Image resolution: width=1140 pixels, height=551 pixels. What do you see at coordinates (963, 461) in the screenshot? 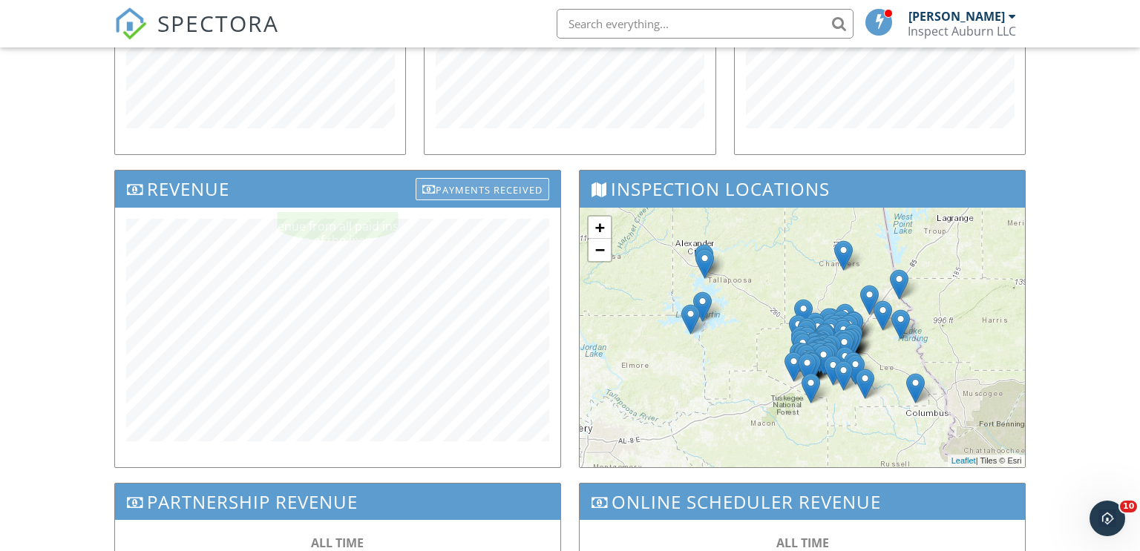
I see `a: Leaflet` at bounding box center [963, 461].